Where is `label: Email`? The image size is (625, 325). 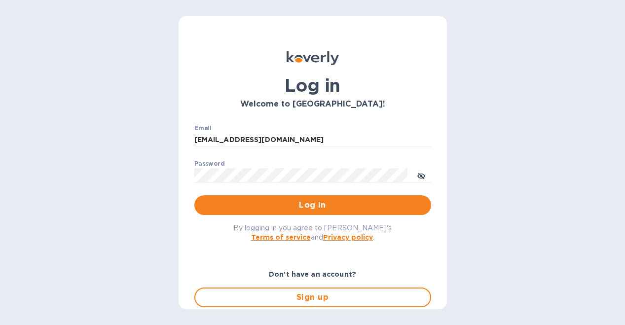 label: Email is located at coordinates (203, 128).